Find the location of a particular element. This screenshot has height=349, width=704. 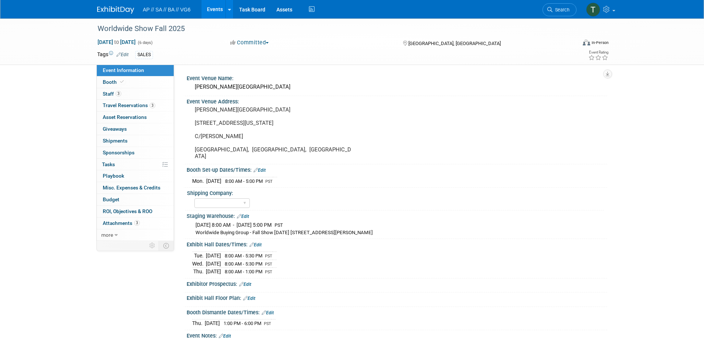

a: Staff3 is located at coordinates (135, 94).